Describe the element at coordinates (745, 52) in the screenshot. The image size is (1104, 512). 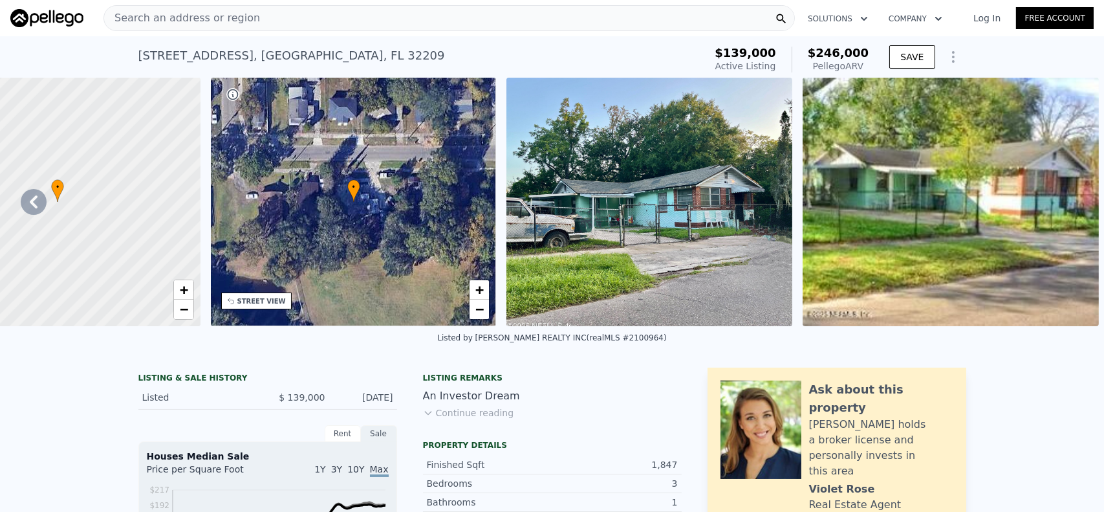
I see `span: $139,000` at that location.